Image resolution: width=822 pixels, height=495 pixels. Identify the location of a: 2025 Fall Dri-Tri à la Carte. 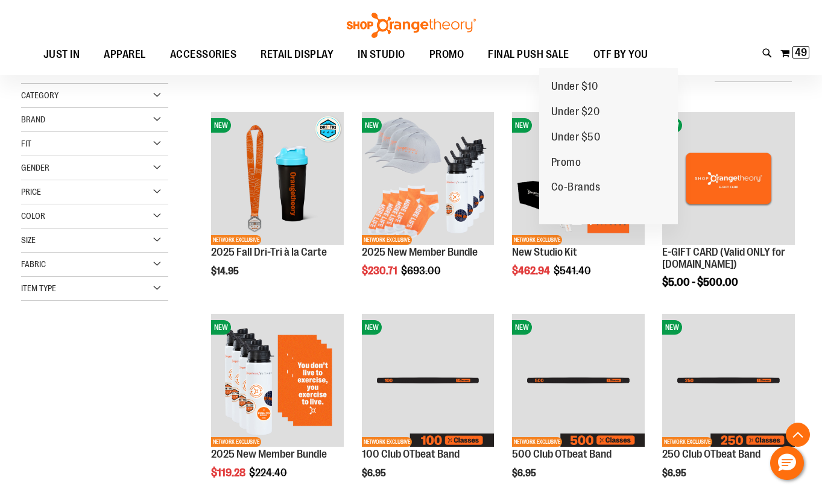
(269, 252).